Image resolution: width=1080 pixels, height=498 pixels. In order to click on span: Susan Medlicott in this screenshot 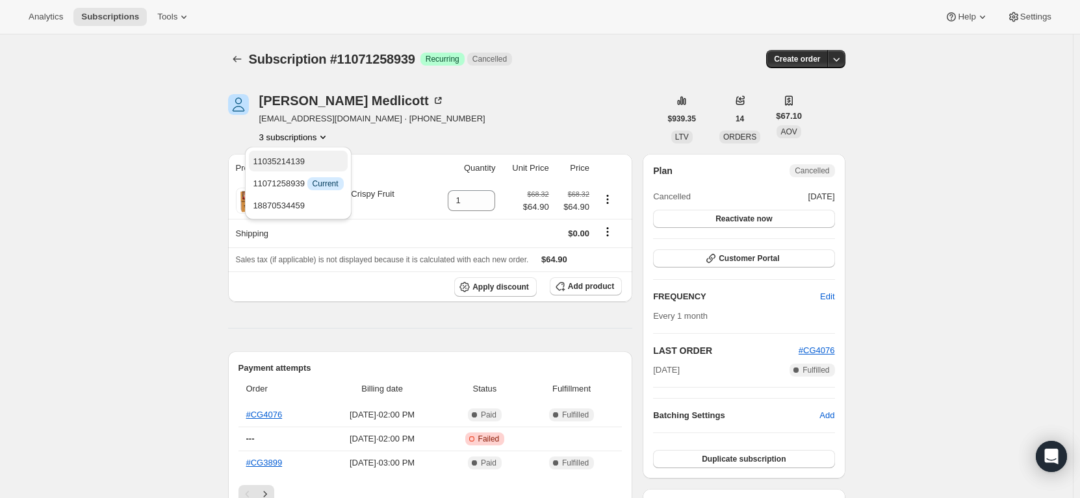, I will do `click(238, 105)`.